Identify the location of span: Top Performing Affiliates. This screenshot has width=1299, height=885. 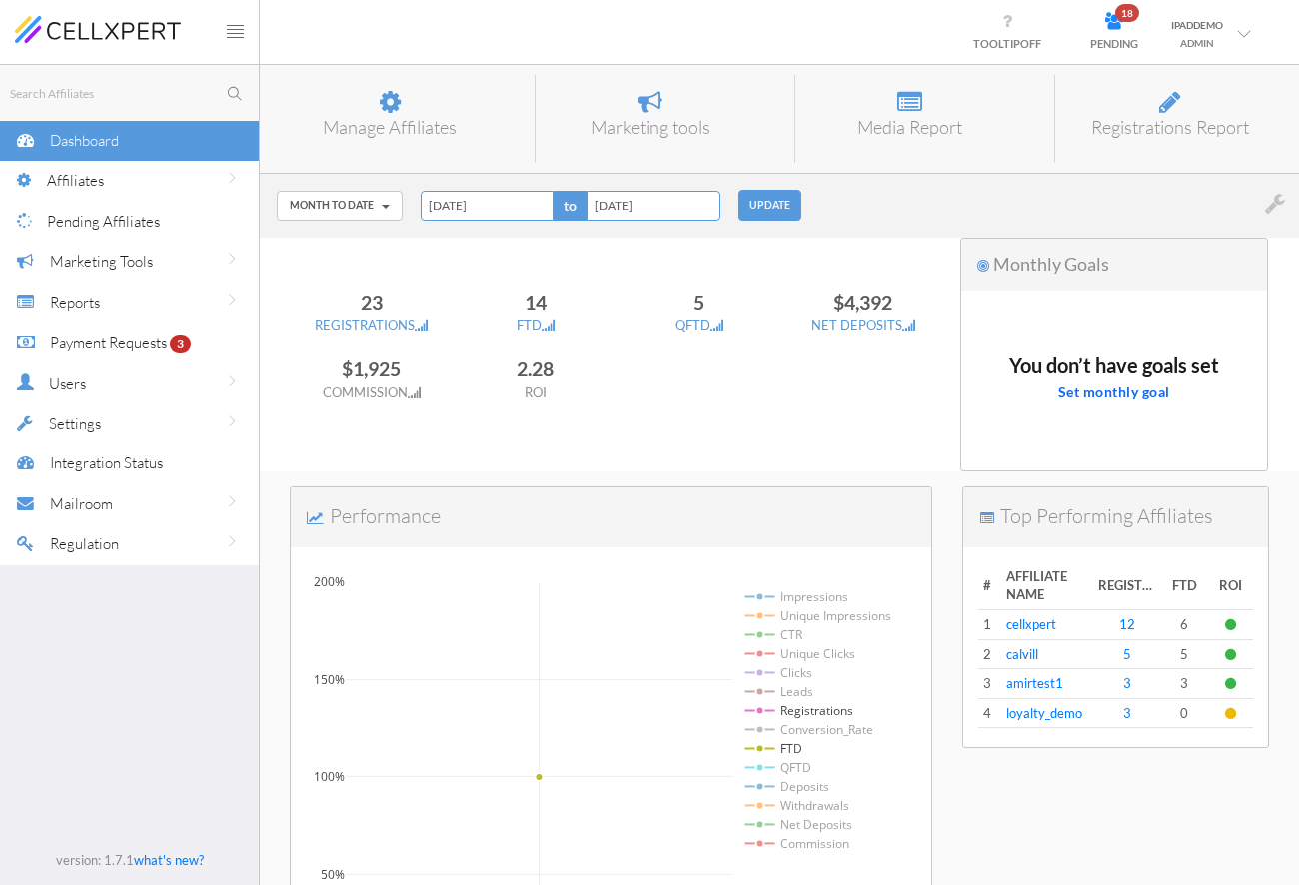
(1106, 515).